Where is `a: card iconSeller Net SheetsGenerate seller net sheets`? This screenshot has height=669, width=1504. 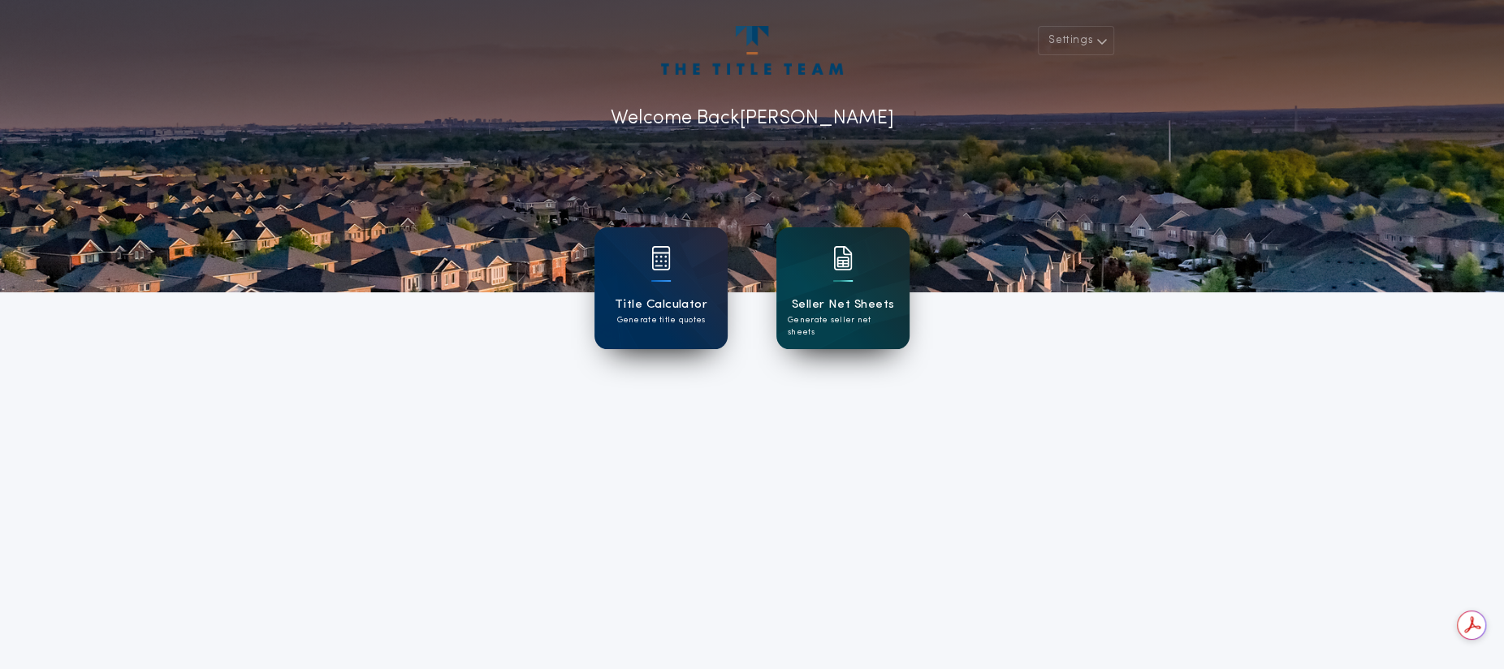
a: card iconSeller Net SheetsGenerate seller net sheets is located at coordinates (843, 288).